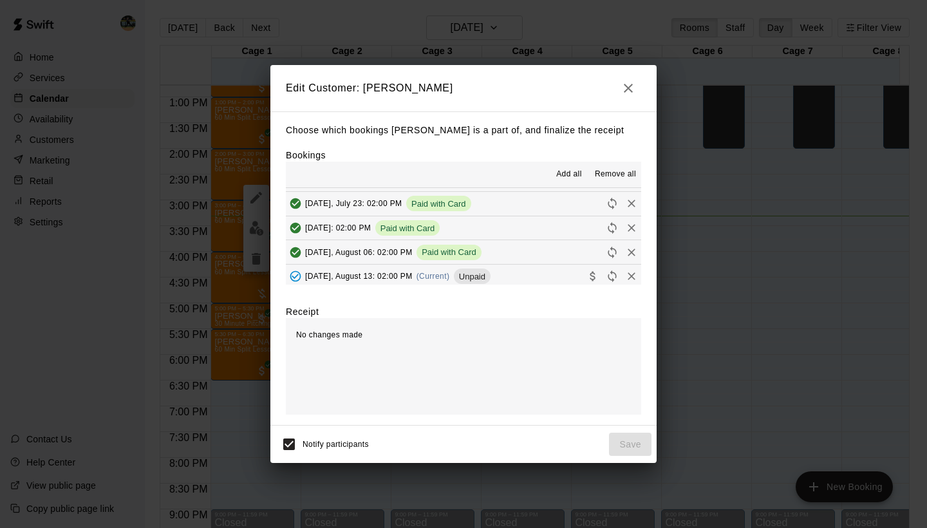  What do you see at coordinates (616, 175) in the screenshot?
I see `button: Remove all` at bounding box center [616, 175].